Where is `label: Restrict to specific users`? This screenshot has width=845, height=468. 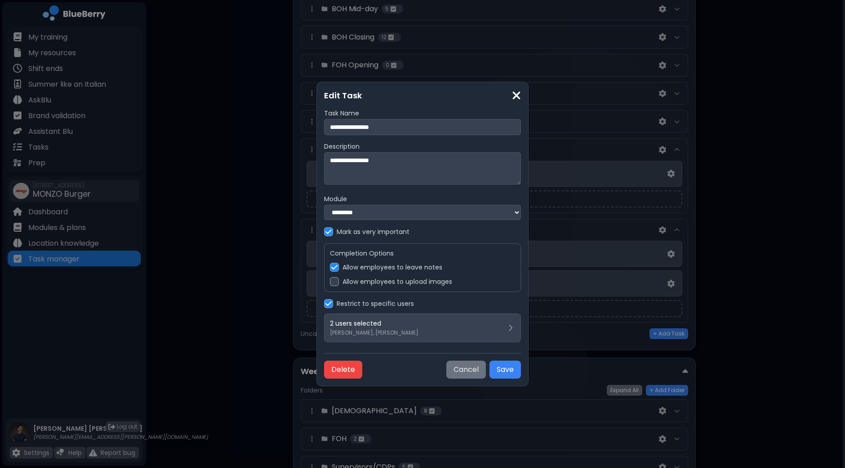
label: Restrict to specific users is located at coordinates (375, 304).